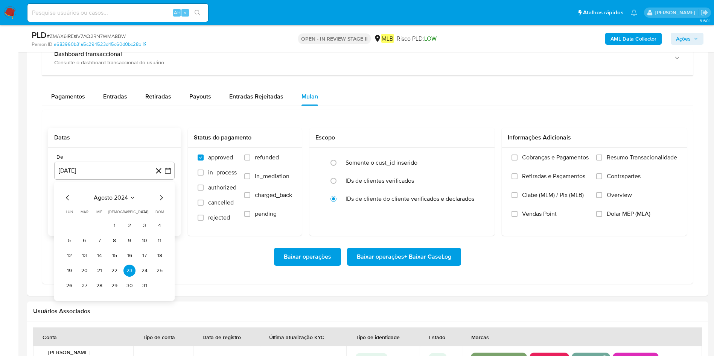 Image resolution: width=714 pixels, height=356 pixels. Describe the element at coordinates (633, 39) in the screenshot. I see `b: AML Data Collector` at that location.